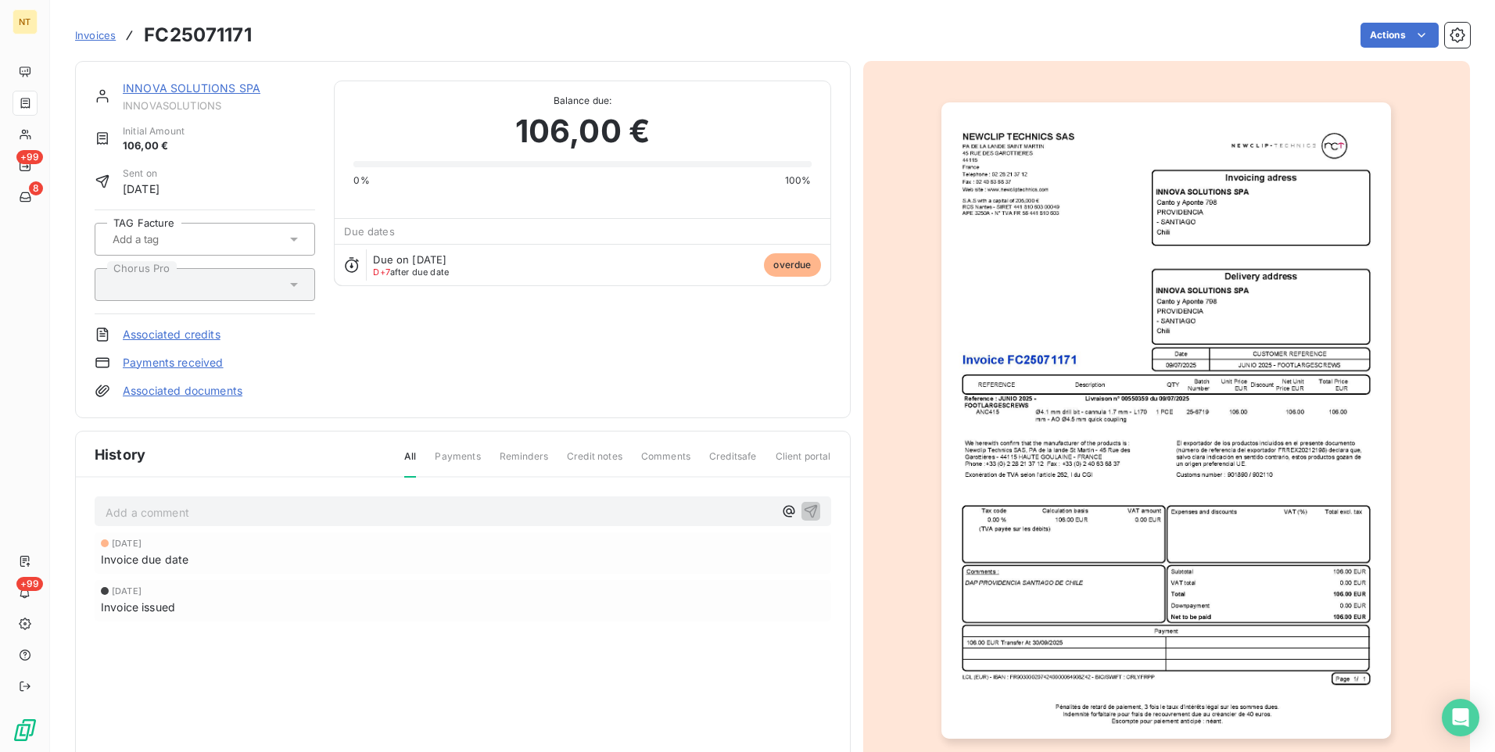 This screenshot has width=1495, height=752. What do you see at coordinates (1461, 718) in the screenshot?
I see `div: Open Intercom Messenger` at bounding box center [1461, 718].